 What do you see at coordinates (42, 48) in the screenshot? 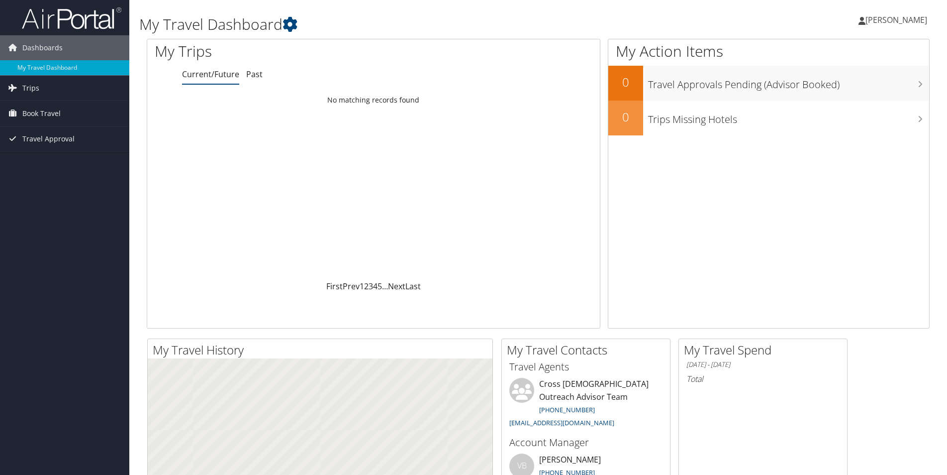
I see `span: Dashboards` at bounding box center [42, 48].